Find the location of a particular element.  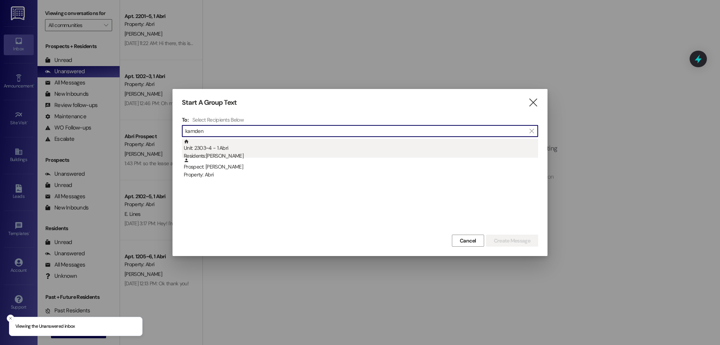

h4: Select Recipients Below is located at coordinates (218, 120).